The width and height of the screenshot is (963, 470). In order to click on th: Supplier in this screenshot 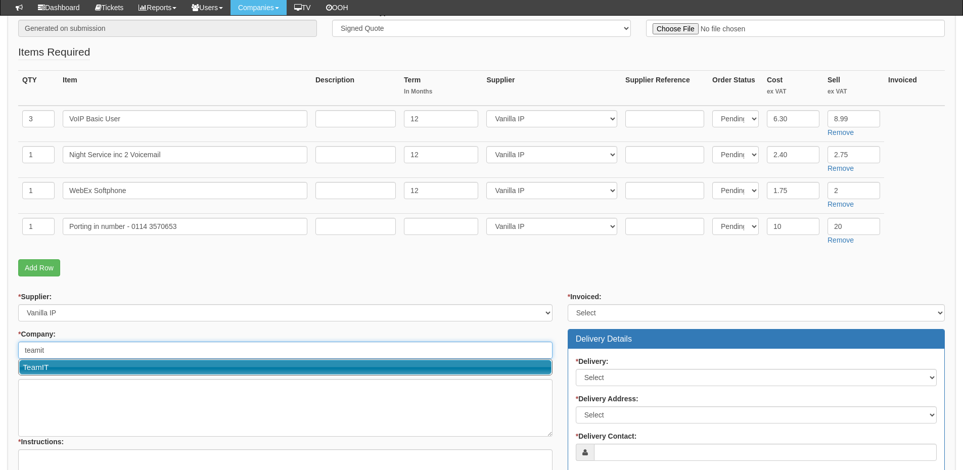, I will do `click(551, 88)`.